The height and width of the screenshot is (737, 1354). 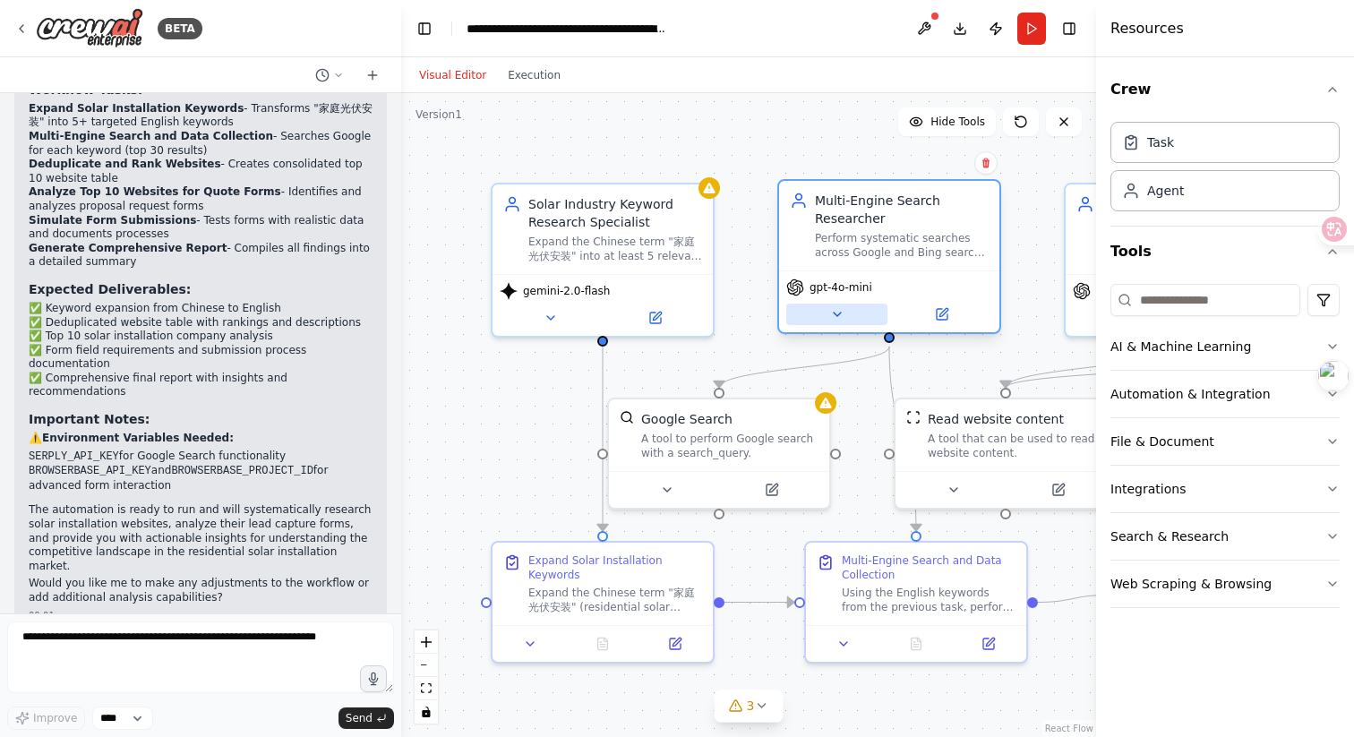 I want to click on div: Solar Industry Keyword Research SpecialistExpand the Chinese term "家庭光伏安装" into at least 5 releva..., so click(x=603, y=260).